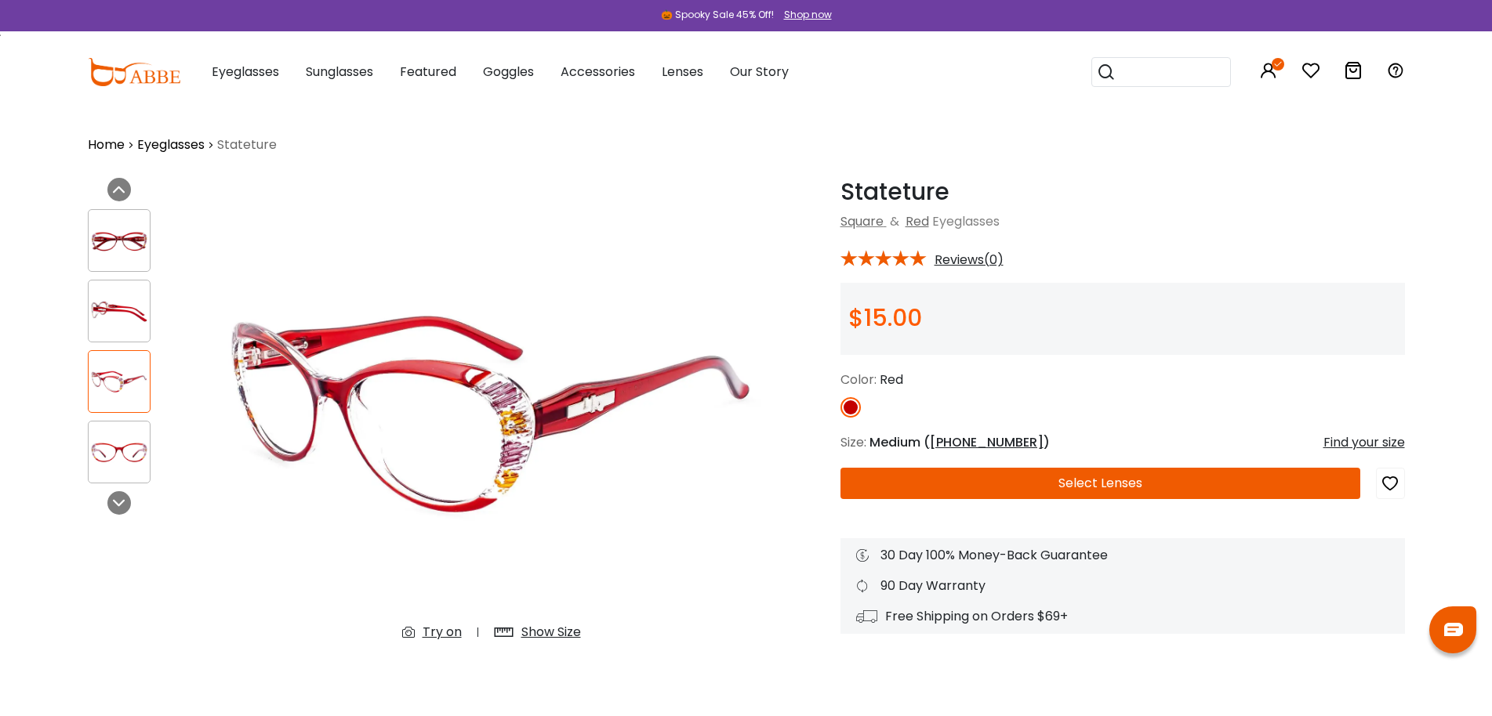  I want to click on div: Show Size, so click(551, 633).